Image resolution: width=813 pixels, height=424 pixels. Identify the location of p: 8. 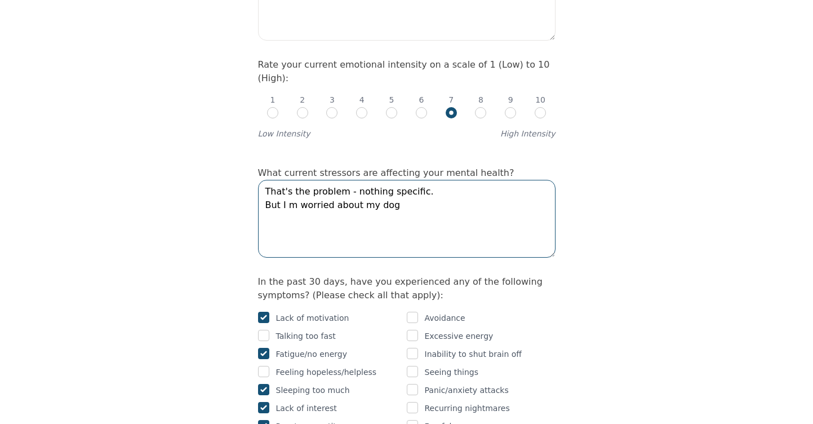
(480, 100).